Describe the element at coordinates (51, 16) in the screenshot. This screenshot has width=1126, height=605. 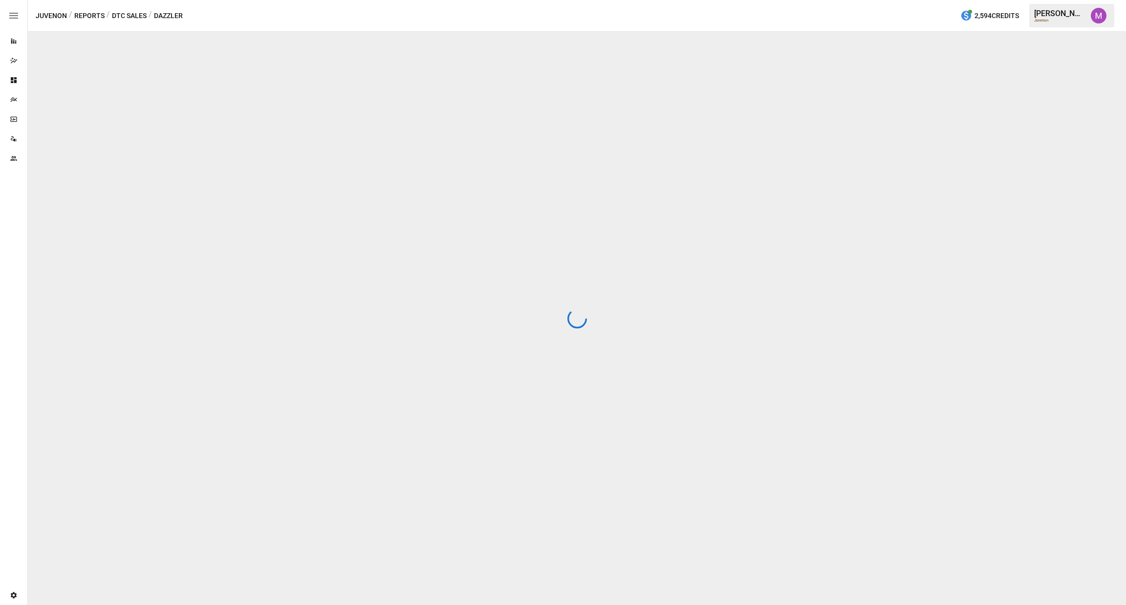
I see `button: Juvenon` at that location.